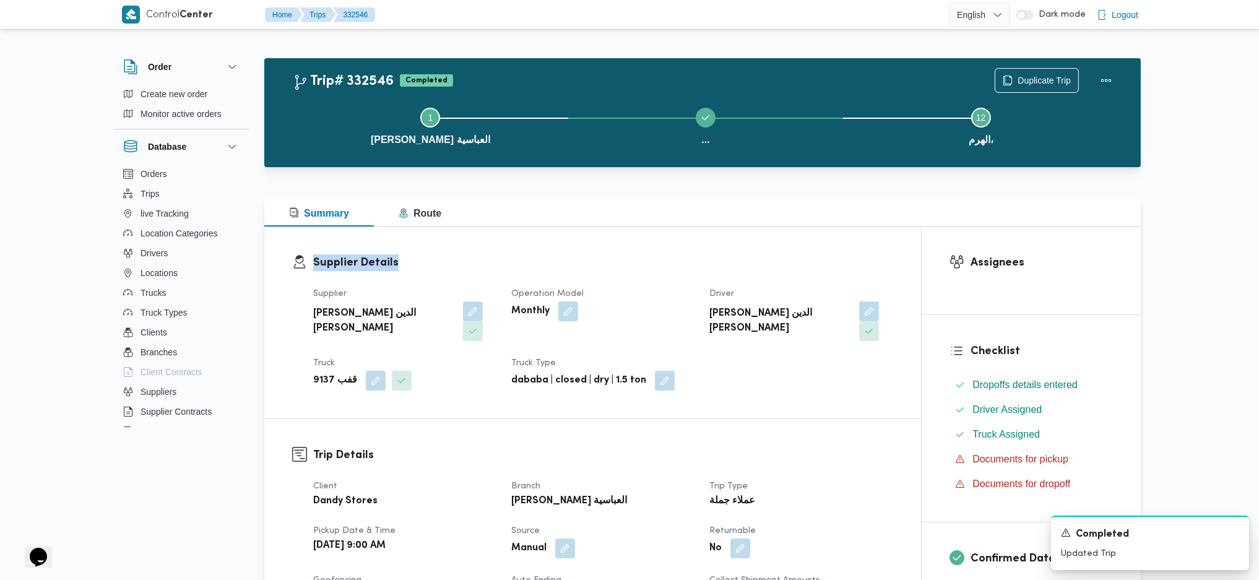  What do you see at coordinates (980, 125) in the screenshot?
I see `button: الهرم،` at bounding box center [980, 125].